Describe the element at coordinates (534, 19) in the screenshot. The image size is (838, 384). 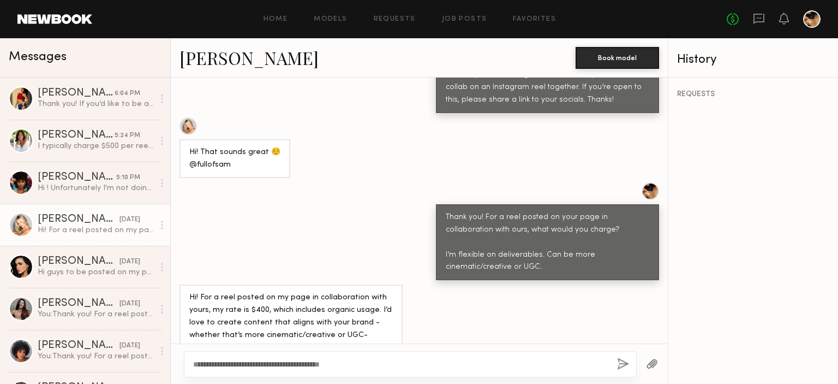
I see `a: Favorites` at that location.